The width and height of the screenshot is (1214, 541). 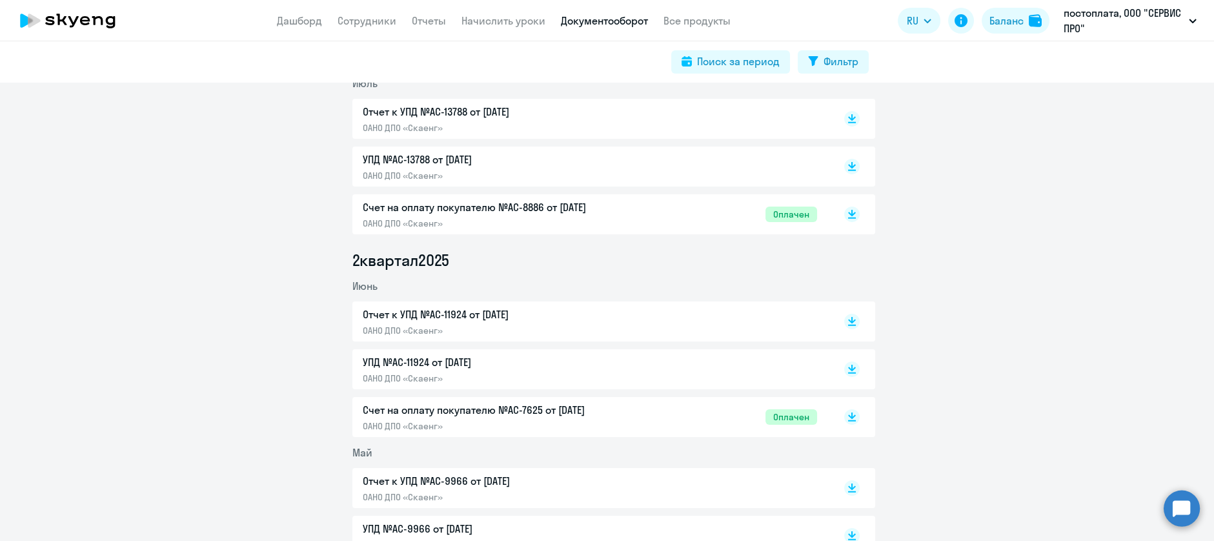 I want to click on a: Отчеты, so click(x=429, y=21).